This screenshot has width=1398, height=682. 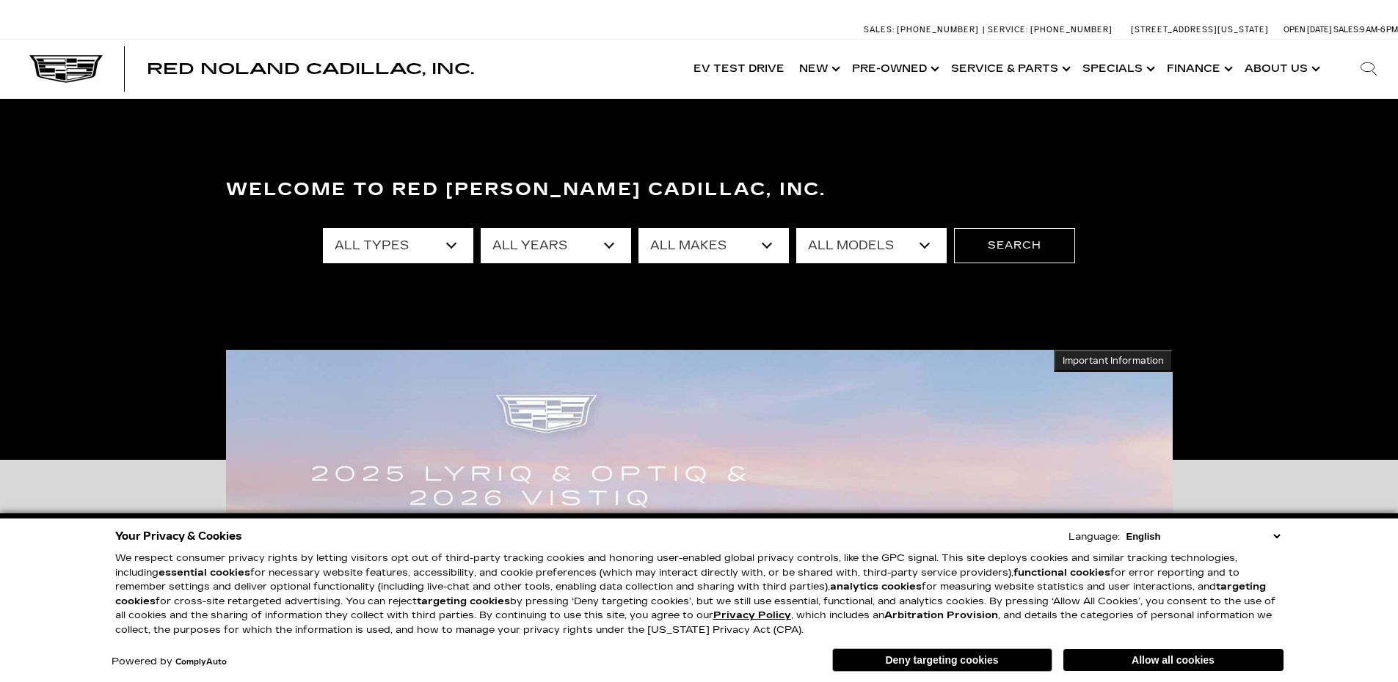 I want to click on select: Filter by model, so click(x=871, y=246).